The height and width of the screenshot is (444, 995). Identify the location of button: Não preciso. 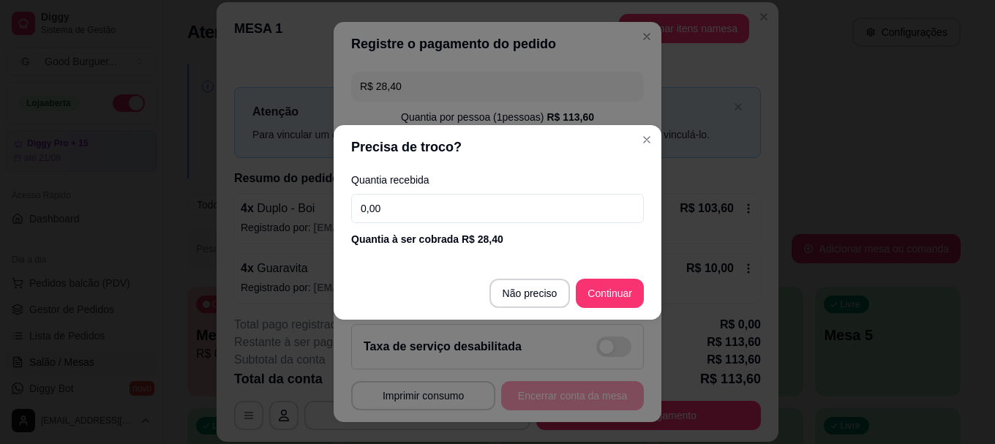
(530, 293).